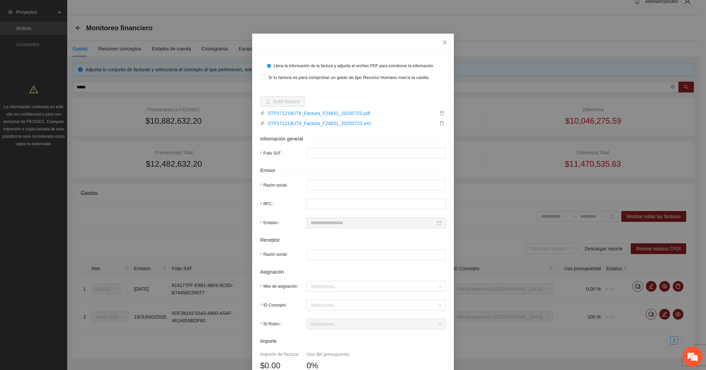 The height and width of the screenshot is (370, 706). What do you see at coordinates (374, 305) in the screenshot?
I see `input: ID Concepto:` at bounding box center [374, 305].